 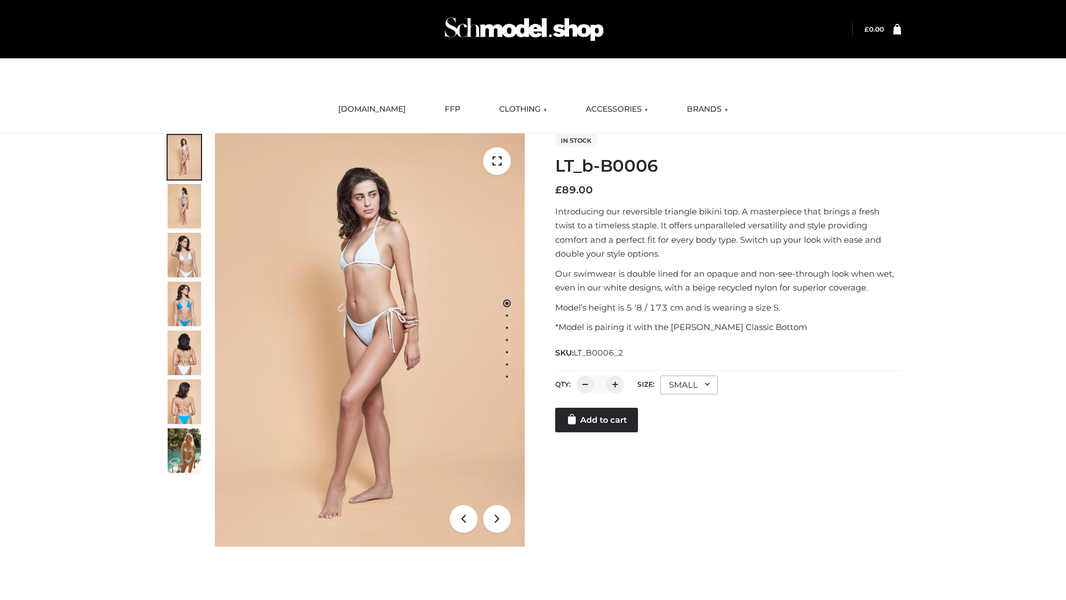 What do you see at coordinates (874, 29) in the screenshot?
I see `a: £0.00` at bounding box center [874, 29].